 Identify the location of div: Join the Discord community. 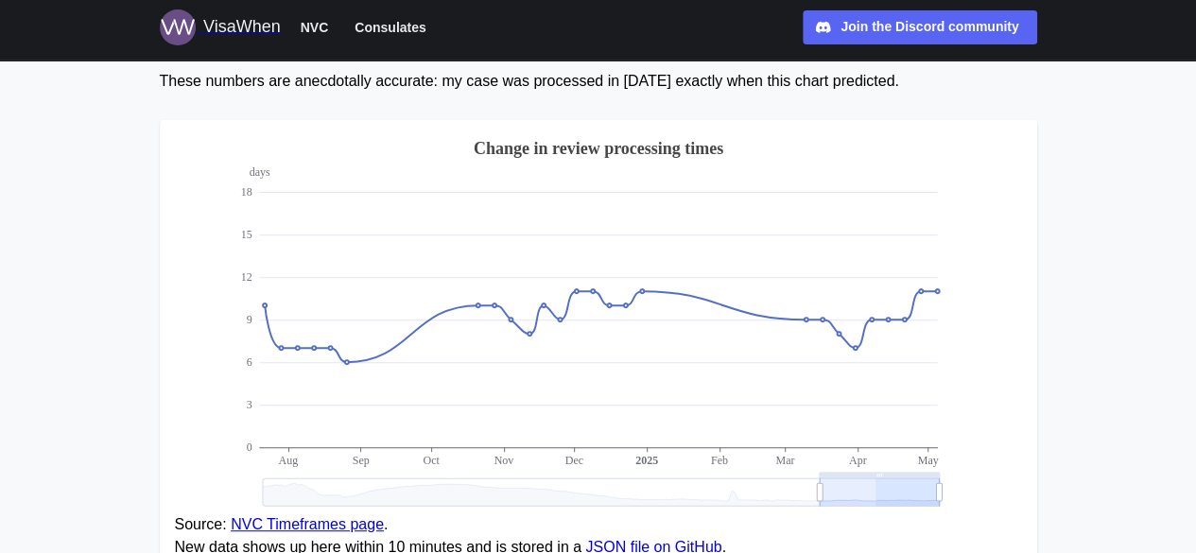
(929, 27).